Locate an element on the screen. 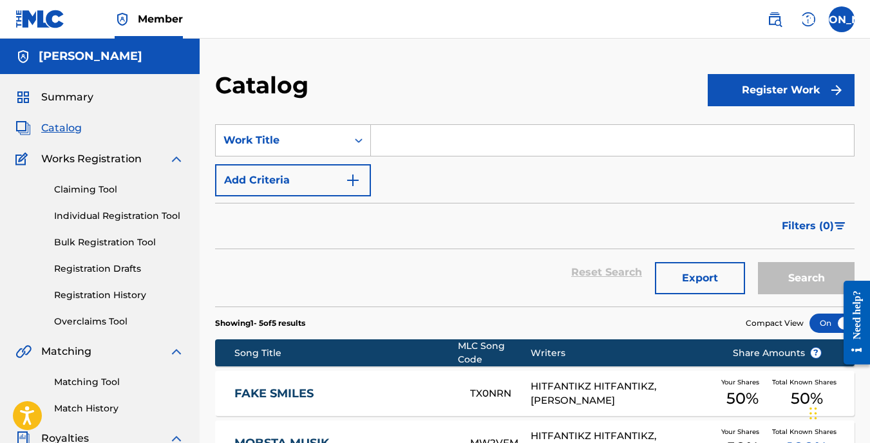 The image size is (870, 443). button: Register Work is located at coordinates (781, 90).